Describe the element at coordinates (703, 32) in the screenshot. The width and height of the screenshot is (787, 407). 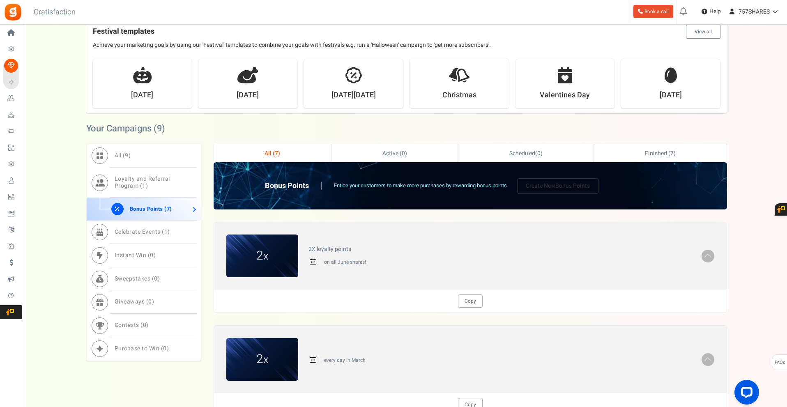
I see `button: View all` at that location.